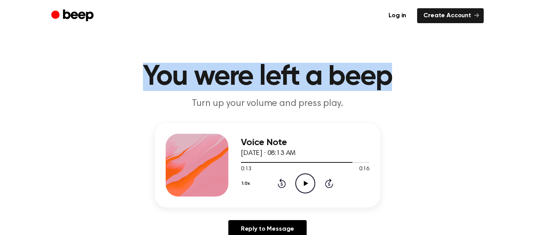  I want to click on h1: You were left a beep, so click(268, 77).